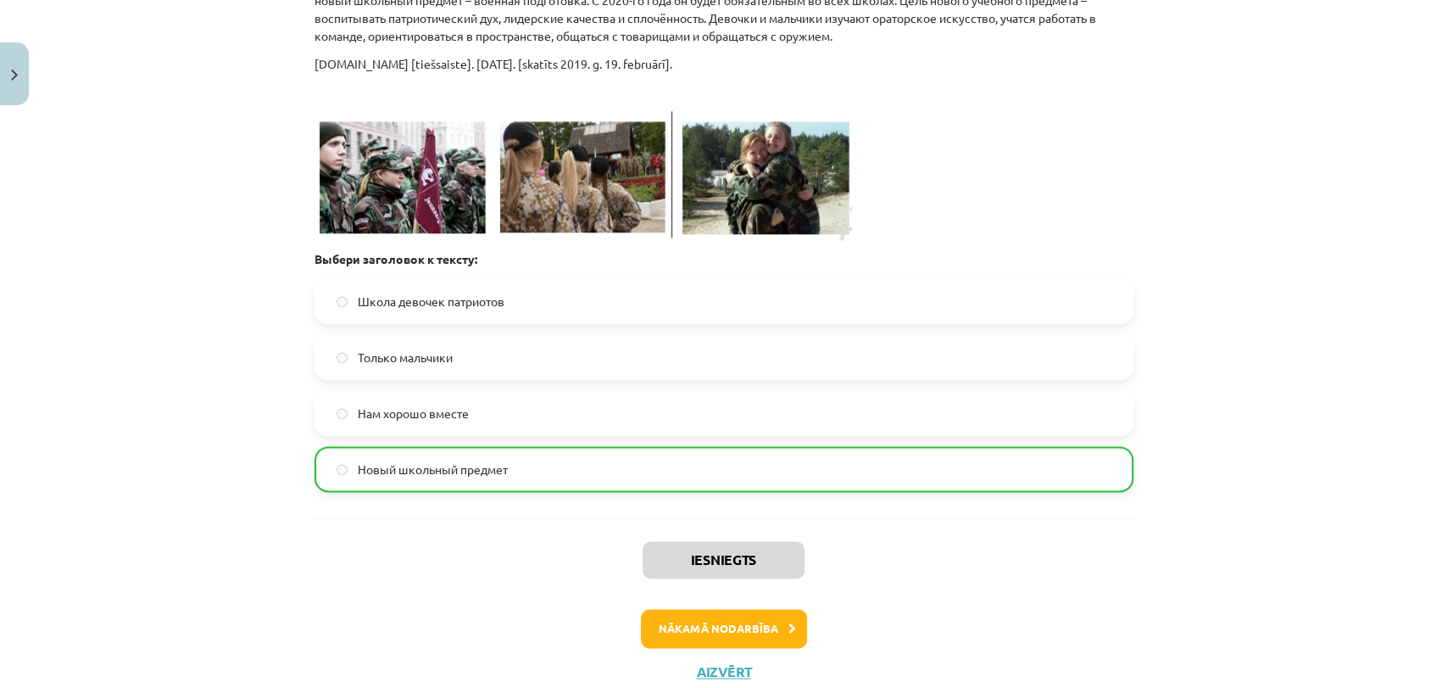 Image resolution: width=1447 pixels, height=688 pixels. Describe the element at coordinates (431, 301) in the screenshot. I see `span: Школа девочек патриотов` at that location.